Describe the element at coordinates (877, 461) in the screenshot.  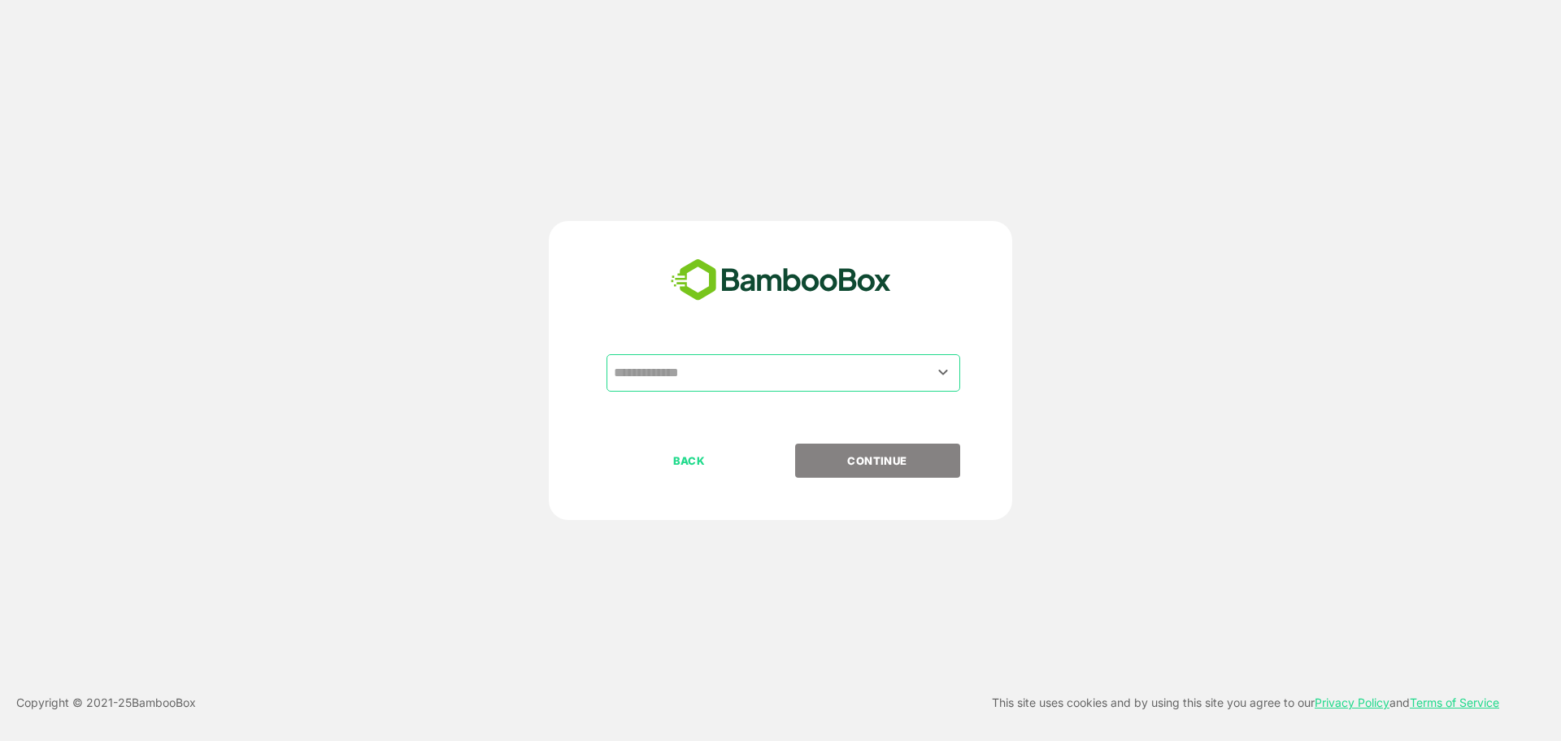
I see `p: CONTINUE` at that location.